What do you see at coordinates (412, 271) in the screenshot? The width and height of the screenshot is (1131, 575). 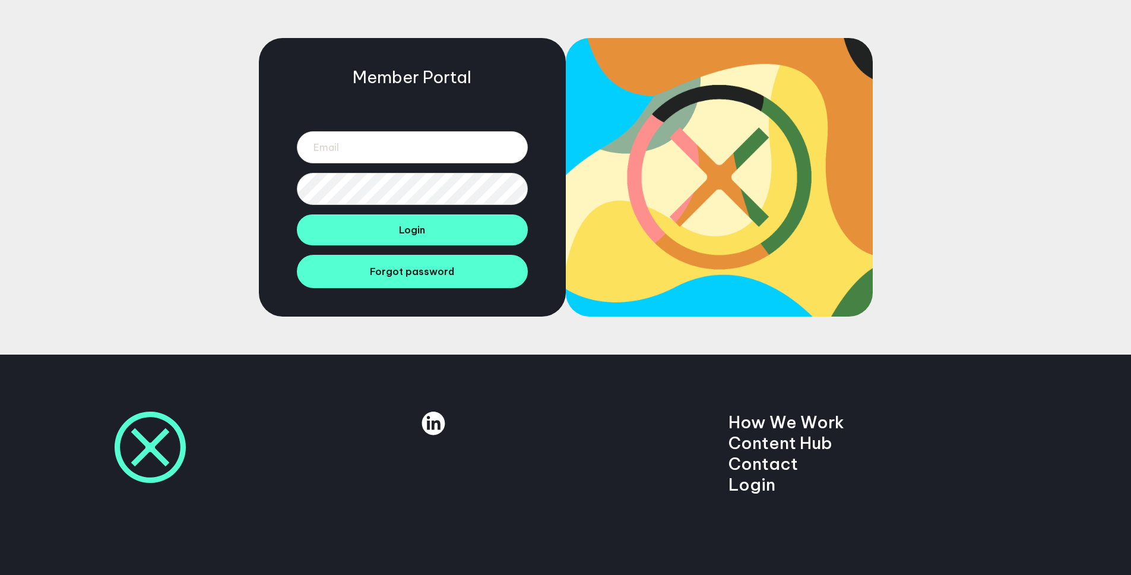 I see `span: Forgot password` at bounding box center [412, 271].